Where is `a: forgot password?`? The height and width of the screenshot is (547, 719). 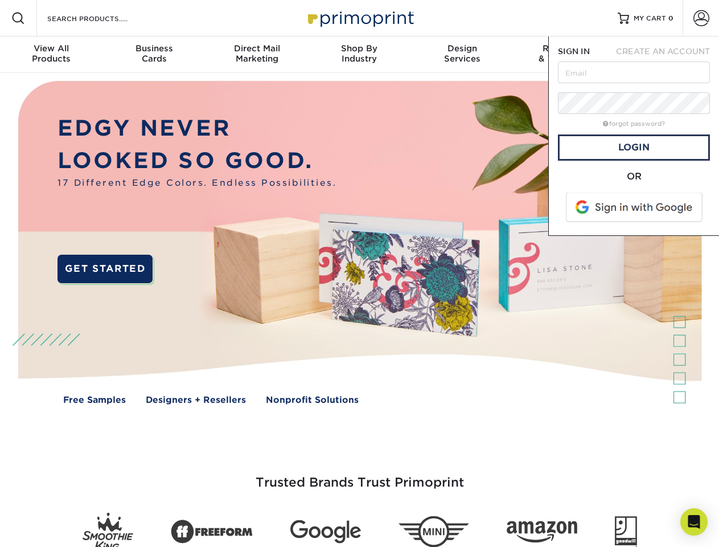 a: forgot password? is located at coordinates (634, 124).